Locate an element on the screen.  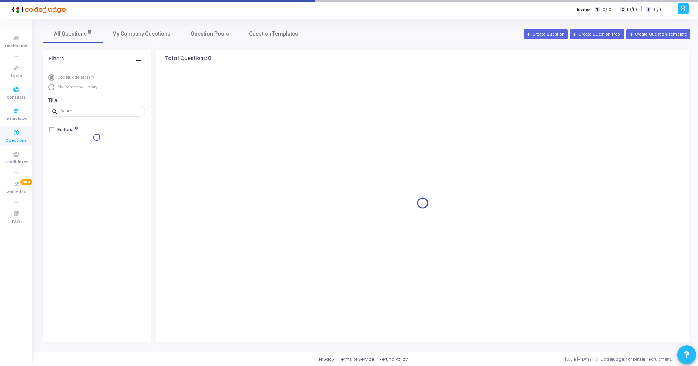
span: C is located at coordinates (623, 9).